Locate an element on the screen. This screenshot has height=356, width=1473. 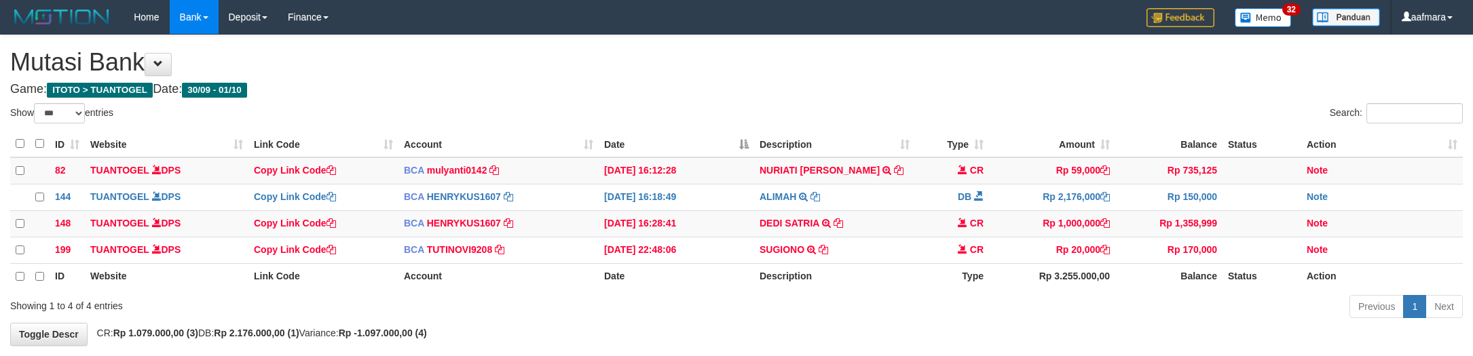
img: Button%20Memo.svg is located at coordinates (1263, 18).